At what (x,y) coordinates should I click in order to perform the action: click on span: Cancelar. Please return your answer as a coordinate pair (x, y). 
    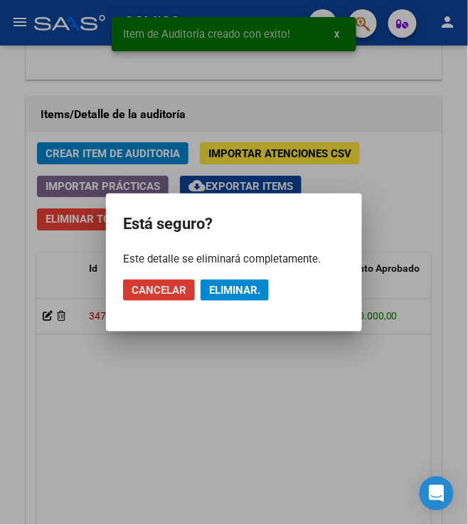
    Looking at the image, I should click on (159, 290).